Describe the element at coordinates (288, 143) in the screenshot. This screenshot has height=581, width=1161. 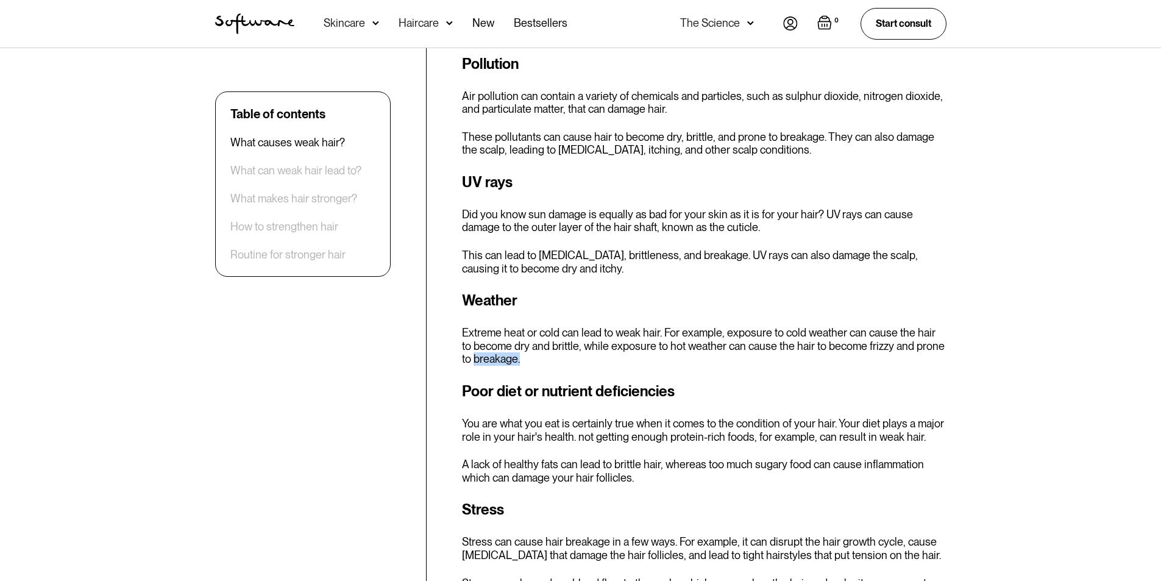
I see `div: What causes weak hair?` at that location.